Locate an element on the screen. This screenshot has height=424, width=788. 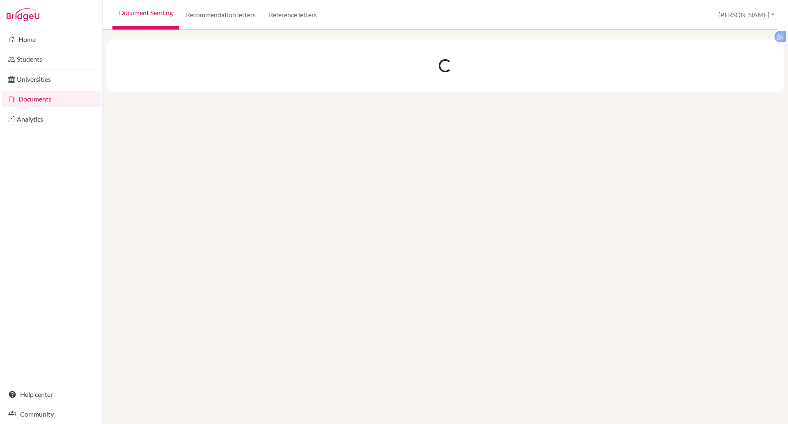
img: Bridge-U is located at coordinates (23, 15).